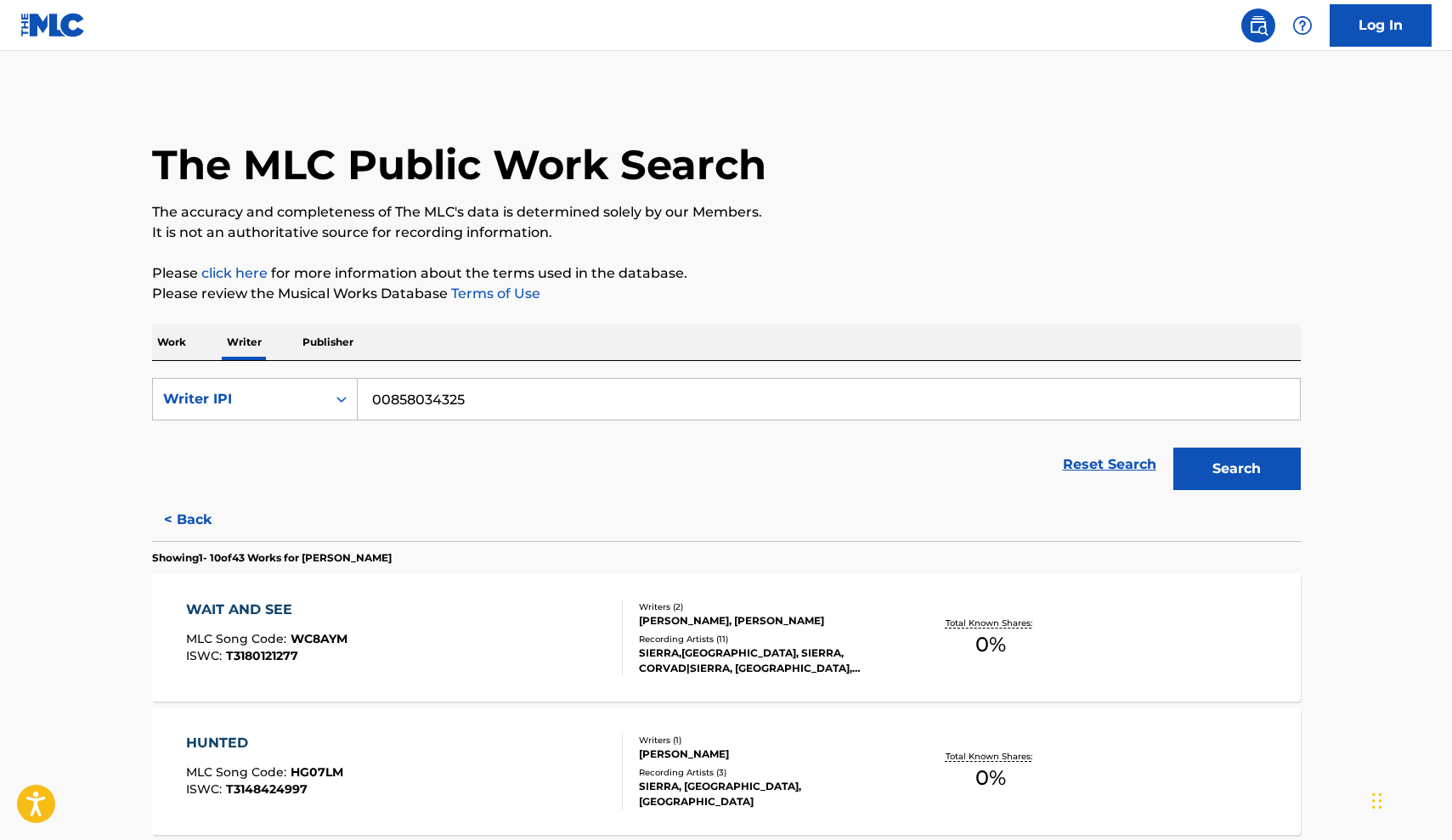  What do you see at coordinates (1378, 801) in the screenshot?
I see `div: Glisser` at bounding box center [1378, 801].